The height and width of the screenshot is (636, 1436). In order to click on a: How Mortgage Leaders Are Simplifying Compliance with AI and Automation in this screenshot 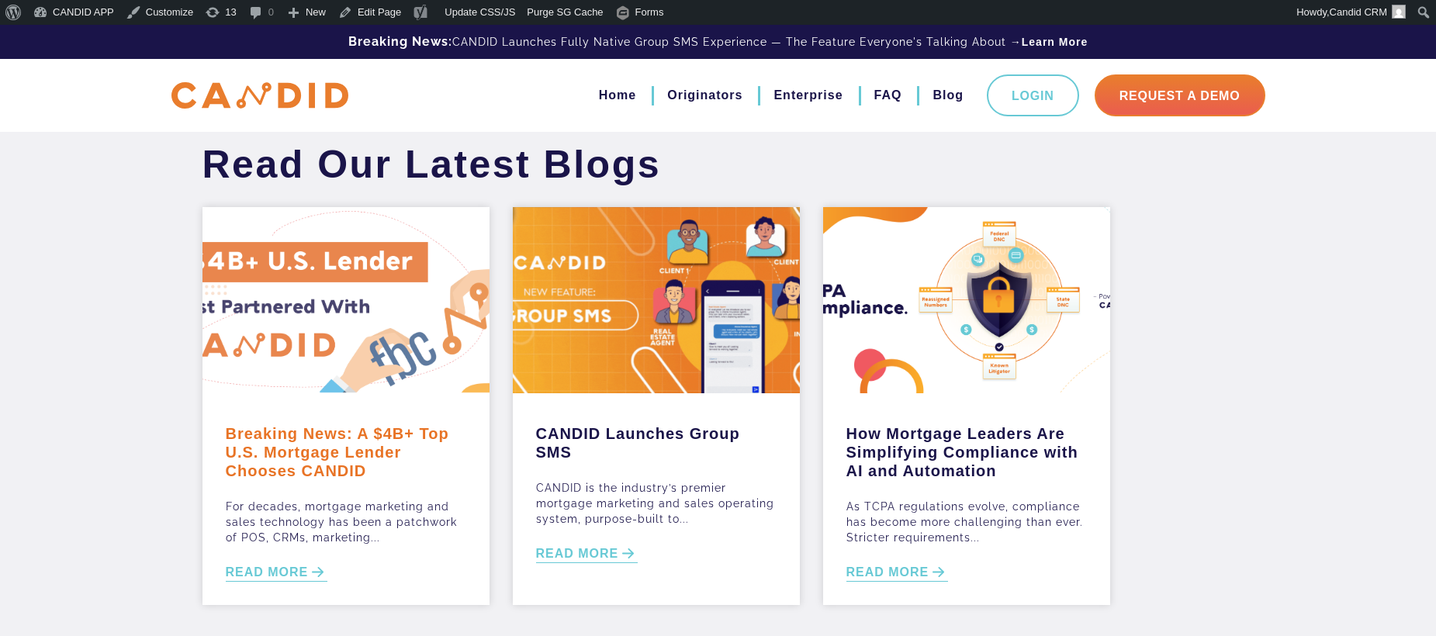, I will do `click(966, 448)`.